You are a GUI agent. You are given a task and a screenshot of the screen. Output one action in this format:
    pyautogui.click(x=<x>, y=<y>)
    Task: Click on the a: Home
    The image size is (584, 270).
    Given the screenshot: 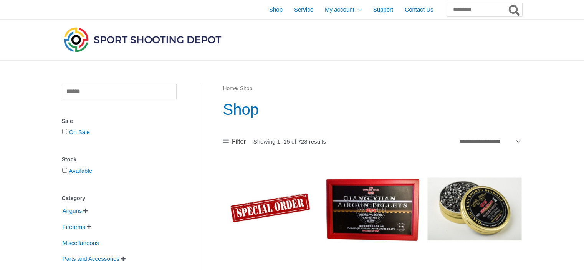 What is the action you would take?
    pyautogui.click(x=230, y=88)
    